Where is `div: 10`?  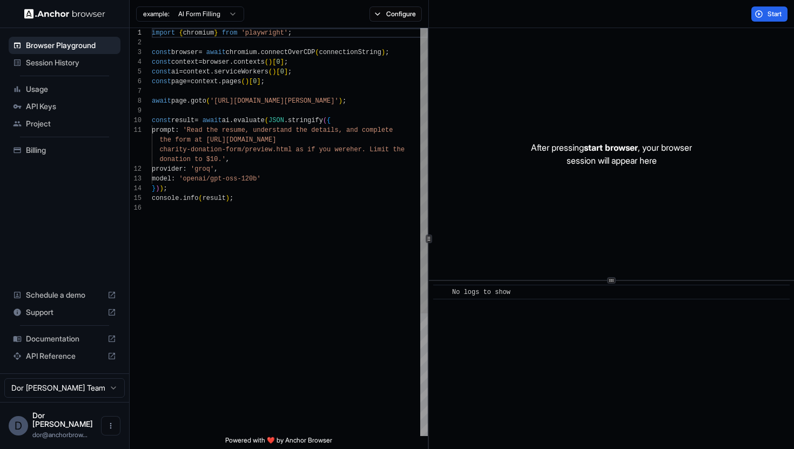
div: 10 is located at coordinates (136, 121).